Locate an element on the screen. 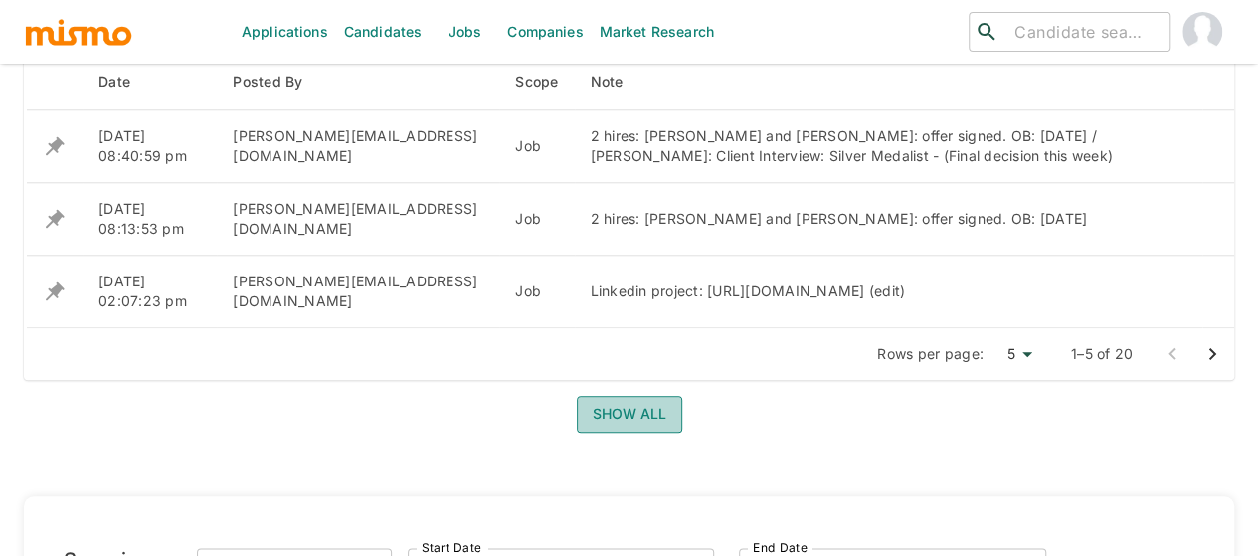 This screenshot has height=556, width=1258. label: End Date is located at coordinates (779, 547).